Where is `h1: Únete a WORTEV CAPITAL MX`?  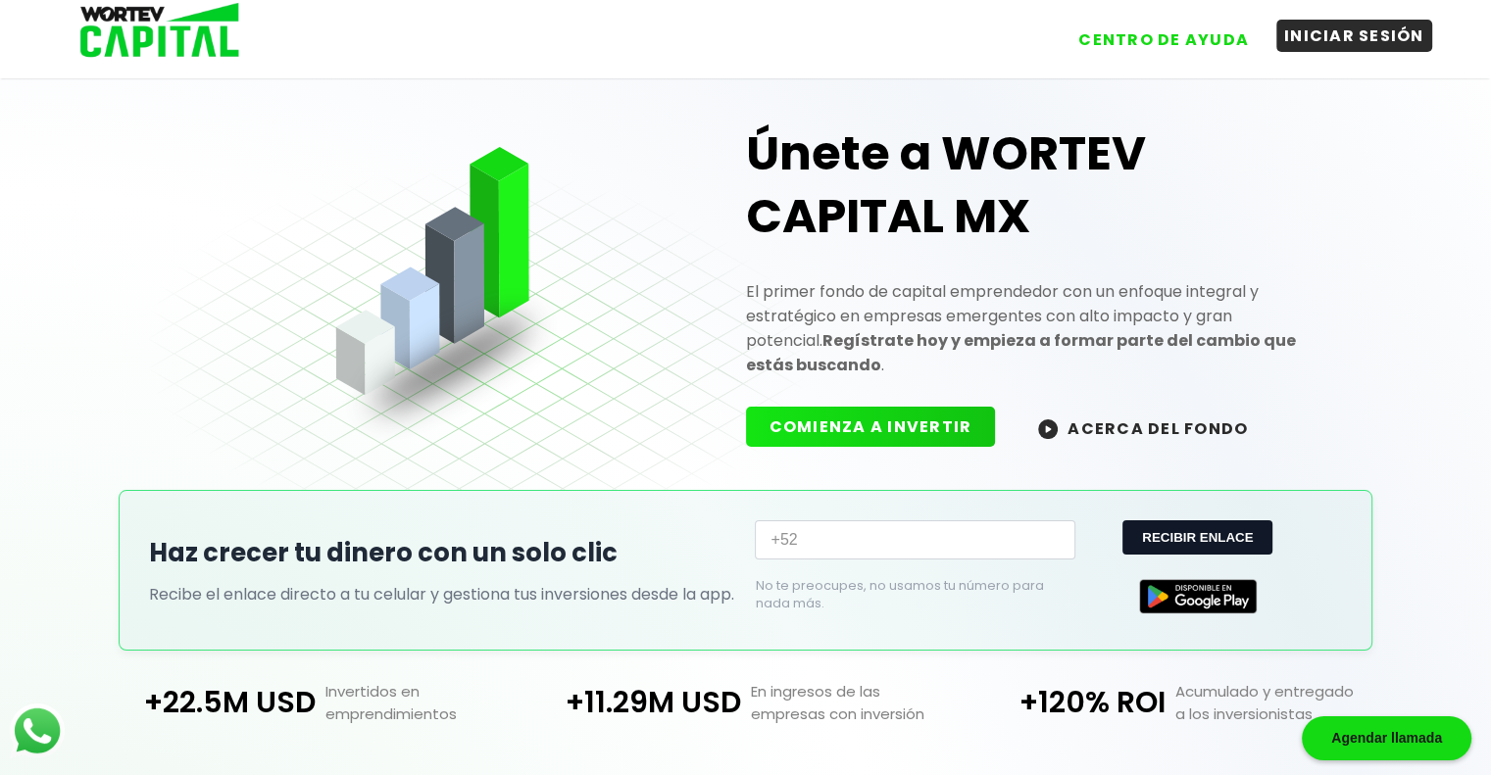
h1: Únete a WORTEV CAPITAL MX is located at coordinates (1044, 185).